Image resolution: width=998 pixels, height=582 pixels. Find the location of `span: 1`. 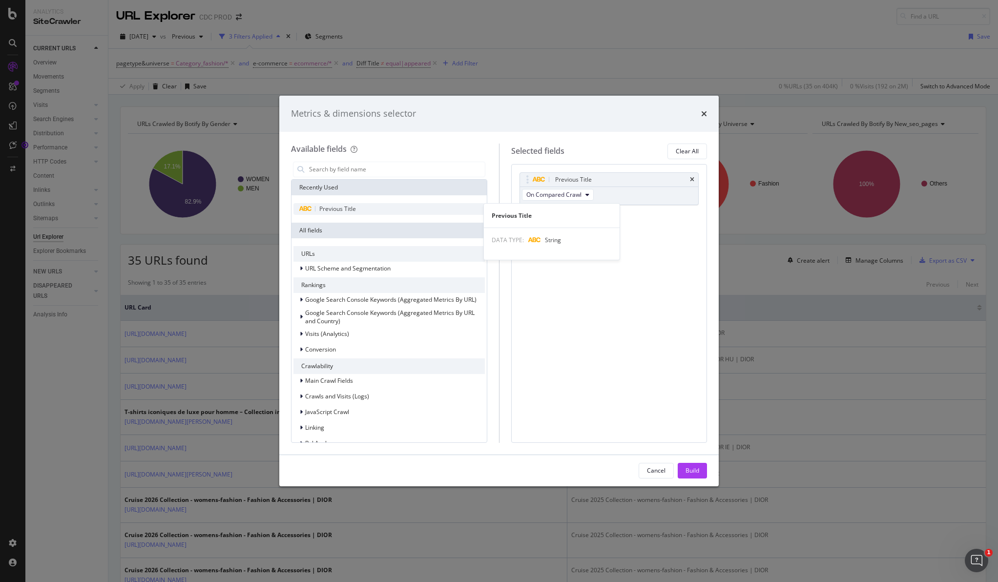

span: 1 is located at coordinates (989, 553).